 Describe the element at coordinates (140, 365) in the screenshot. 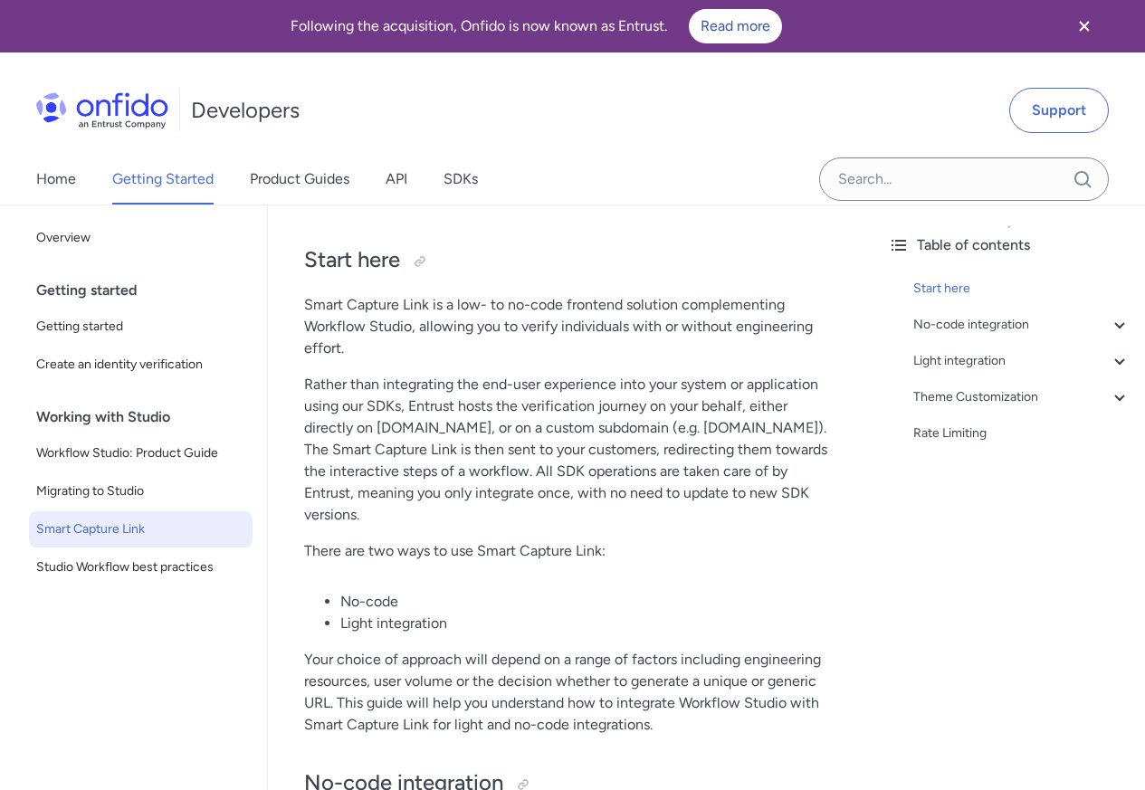

I see `a: Create an identity verification` at that location.